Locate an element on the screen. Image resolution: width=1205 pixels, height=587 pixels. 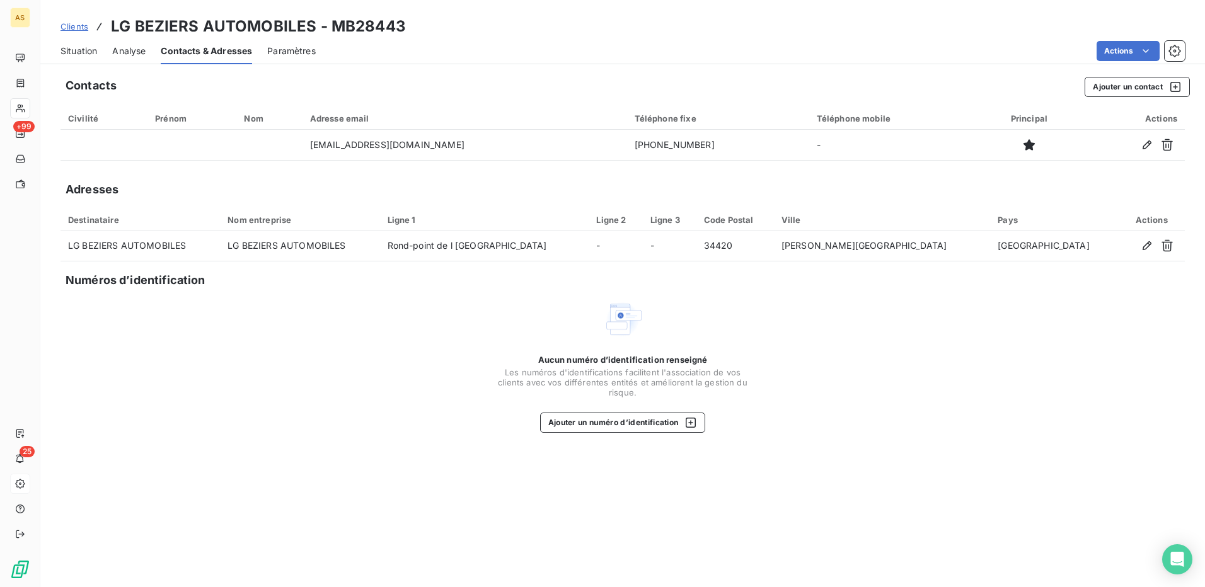
span: Contacts & Adresses is located at coordinates (206, 51).